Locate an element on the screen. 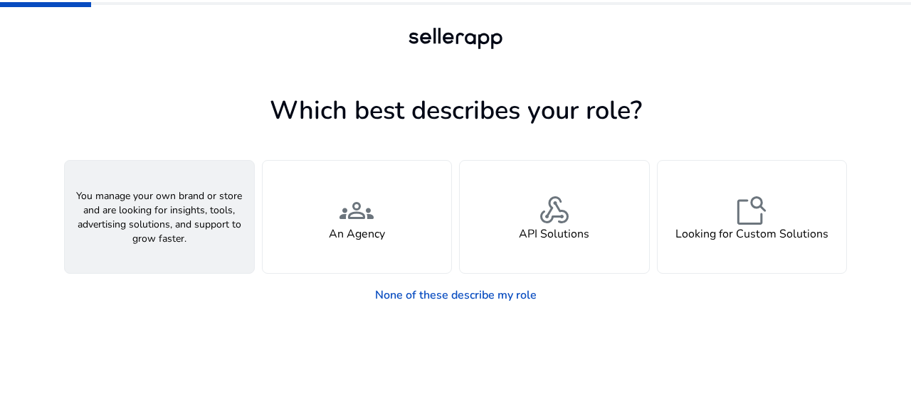 Image resolution: width=911 pixels, height=416 pixels. button: You manage your own brand or store and are looking for insights, tools, advertising solutions, an... is located at coordinates (159, 217).